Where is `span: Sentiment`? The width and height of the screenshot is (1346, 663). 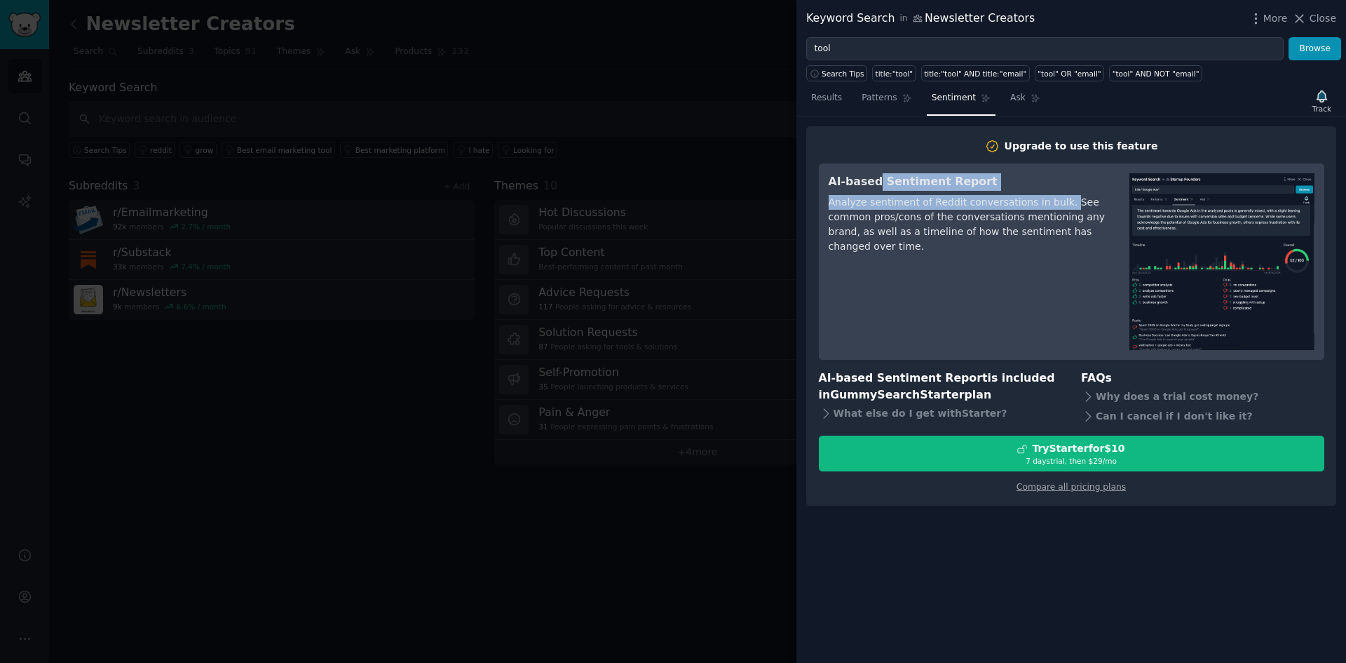
span: Sentiment is located at coordinates (954, 98).